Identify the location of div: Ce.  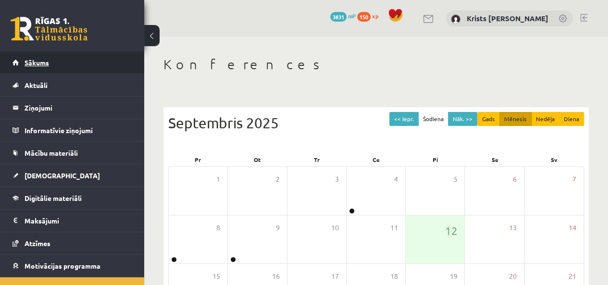
(376, 159).